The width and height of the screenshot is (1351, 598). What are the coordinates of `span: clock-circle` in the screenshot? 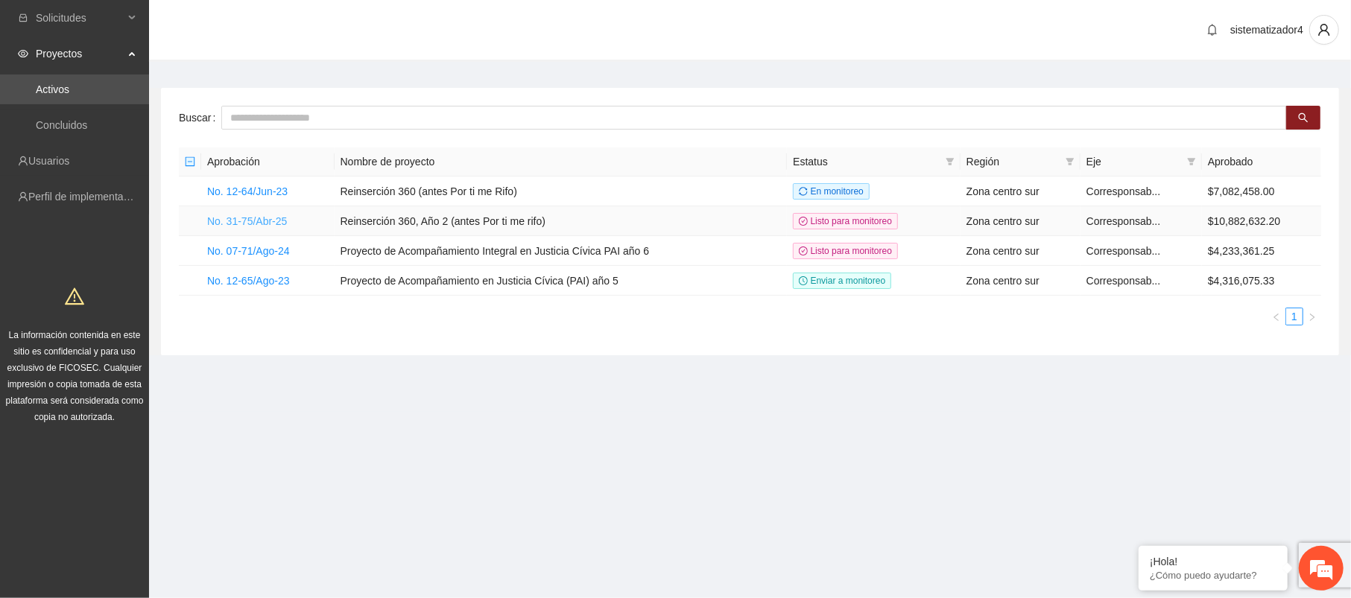 It's located at (803, 281).